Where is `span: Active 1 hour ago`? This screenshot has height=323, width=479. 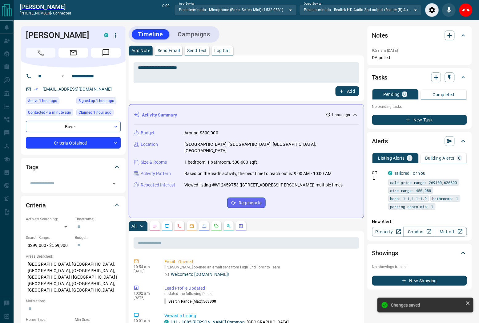
span: Active 1 hour ago is located at coordinates (42, 101).